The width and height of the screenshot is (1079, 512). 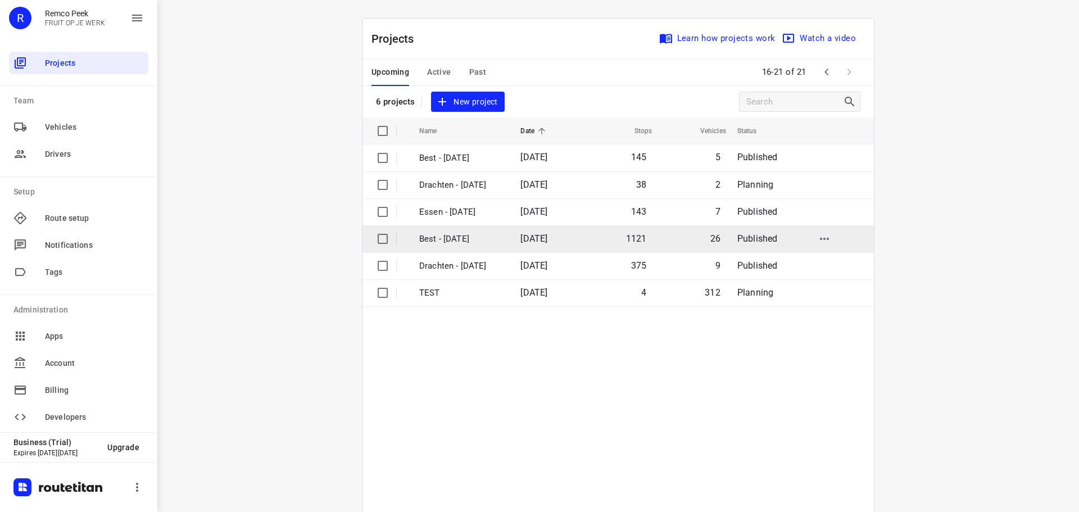 What do you see at coordinates (94, 336) in the screenshot?
I see `span: Apps` at bounding box center [94, 336].